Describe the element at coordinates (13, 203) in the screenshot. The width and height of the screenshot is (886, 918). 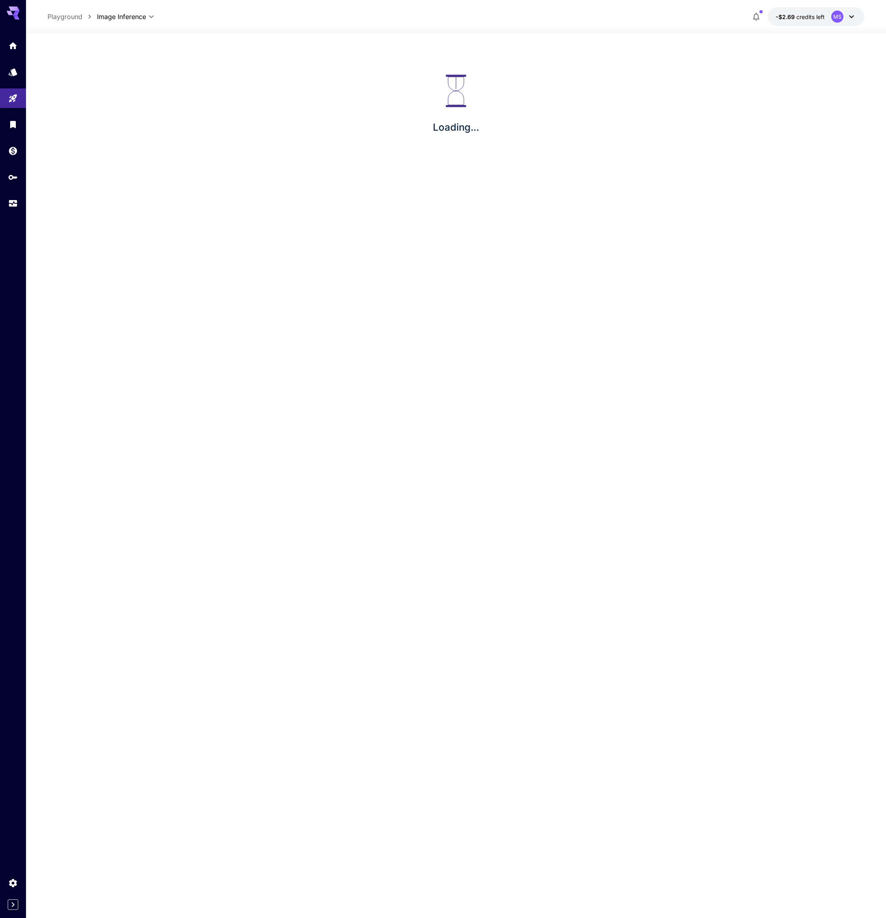
I see `div: Usage` at that location.